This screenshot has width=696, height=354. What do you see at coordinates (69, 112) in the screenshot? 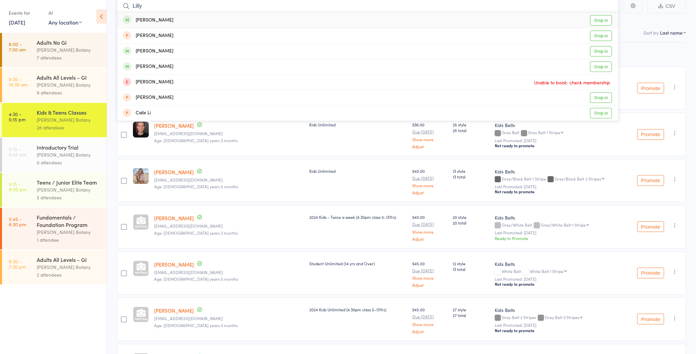
I see `div: Kids & Teens Classes` at bounding box center [69, 112].